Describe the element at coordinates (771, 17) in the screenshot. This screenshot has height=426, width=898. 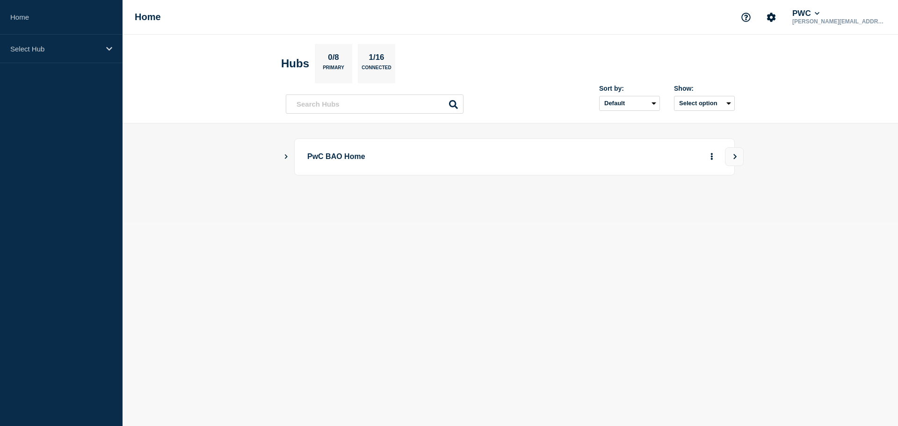
I see `button: Account settings` at that location.